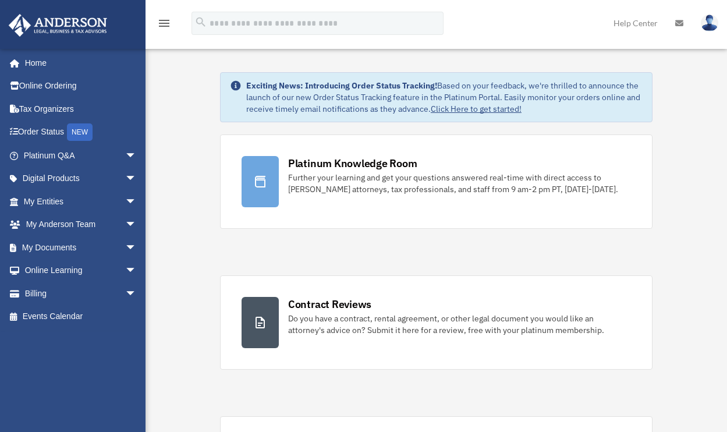  What do you see at coordinates (81, 156) in the screenshot?
I see `a: Platinum Q&Aarrow_drop_down` at bounding box center [81, 156].